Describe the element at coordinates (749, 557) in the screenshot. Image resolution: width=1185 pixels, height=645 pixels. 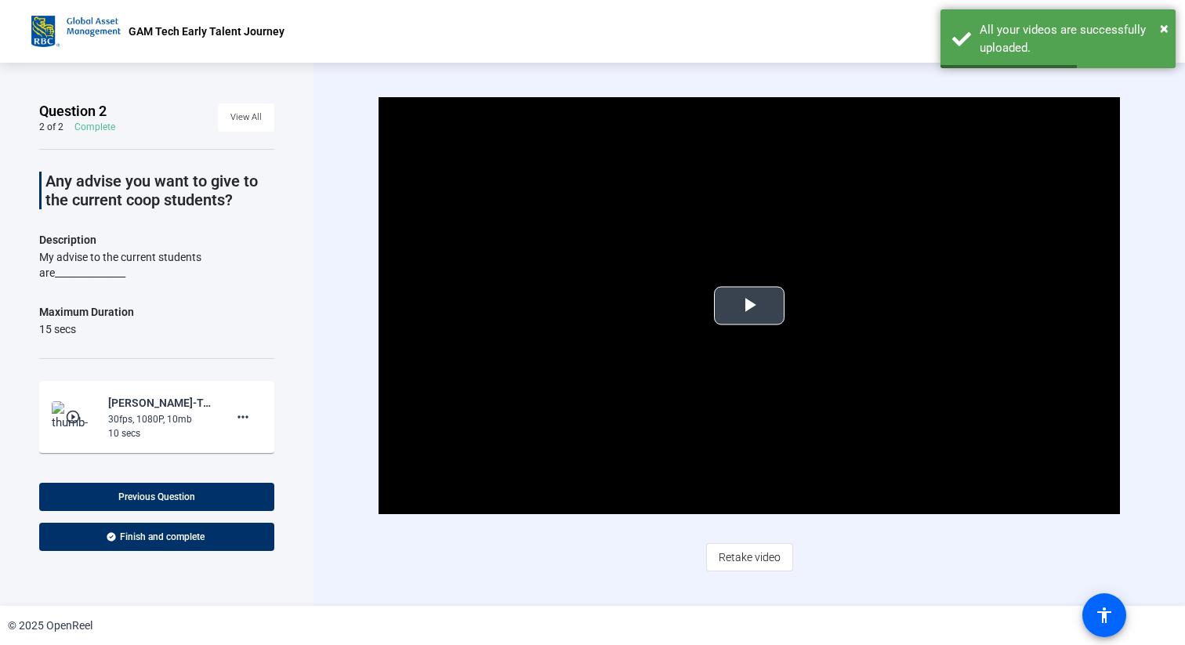
I see `button: Retake video` at that location.